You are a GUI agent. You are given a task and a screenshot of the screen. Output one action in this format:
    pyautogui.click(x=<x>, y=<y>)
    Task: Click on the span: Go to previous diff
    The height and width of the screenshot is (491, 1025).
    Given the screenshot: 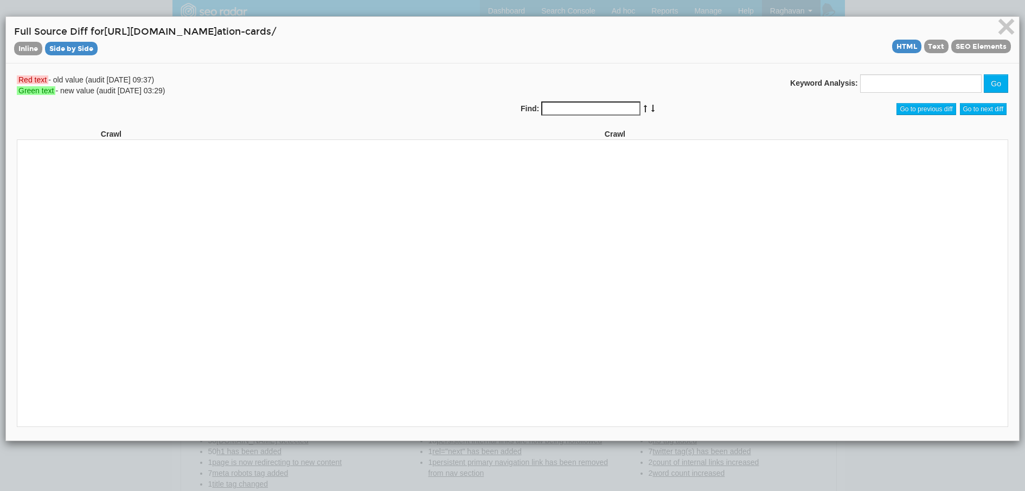 What is the action you would take?
    pyautogui.click(x=926, y=109)
    